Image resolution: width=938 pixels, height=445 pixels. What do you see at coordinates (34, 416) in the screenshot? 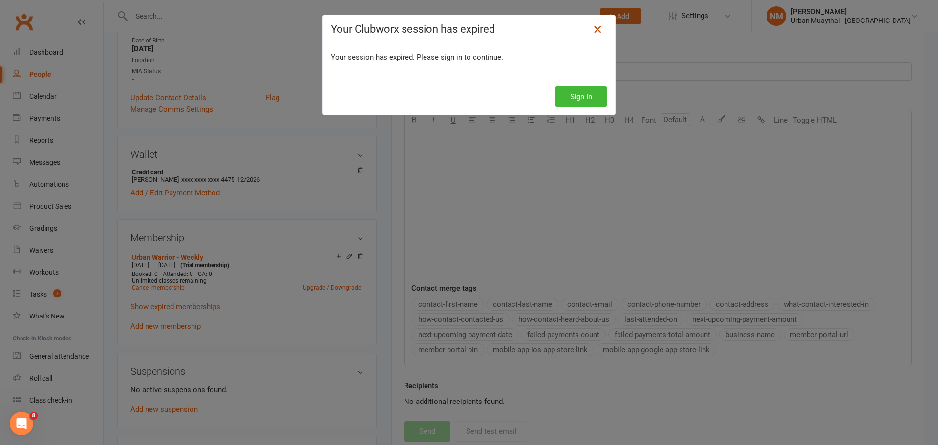
I see `span: 8` at bounding box center [34, 416].